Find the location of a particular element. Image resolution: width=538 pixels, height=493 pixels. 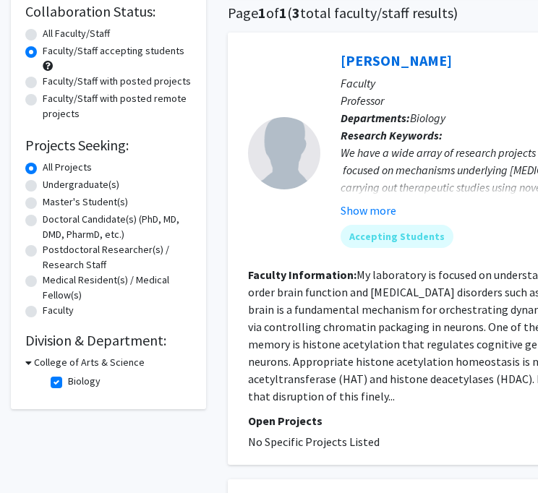

span: Biology is located at coordinates (427, 118).